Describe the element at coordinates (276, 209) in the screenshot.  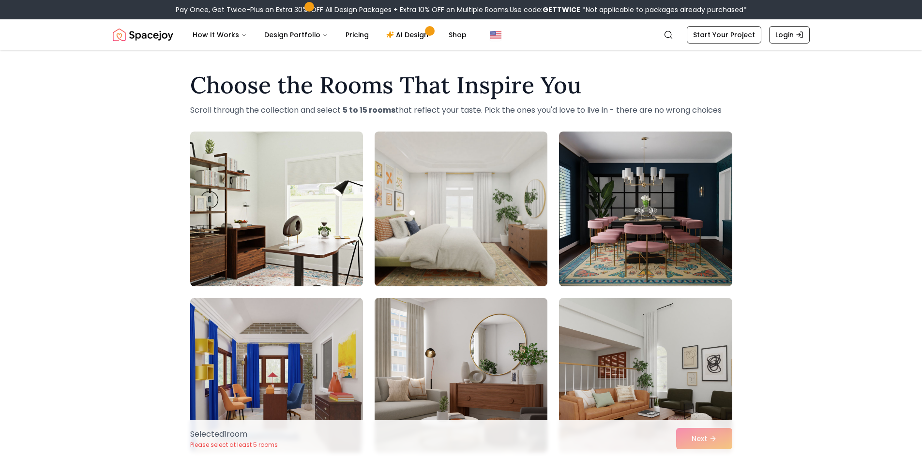
I see `img: Room room-1` at that location.